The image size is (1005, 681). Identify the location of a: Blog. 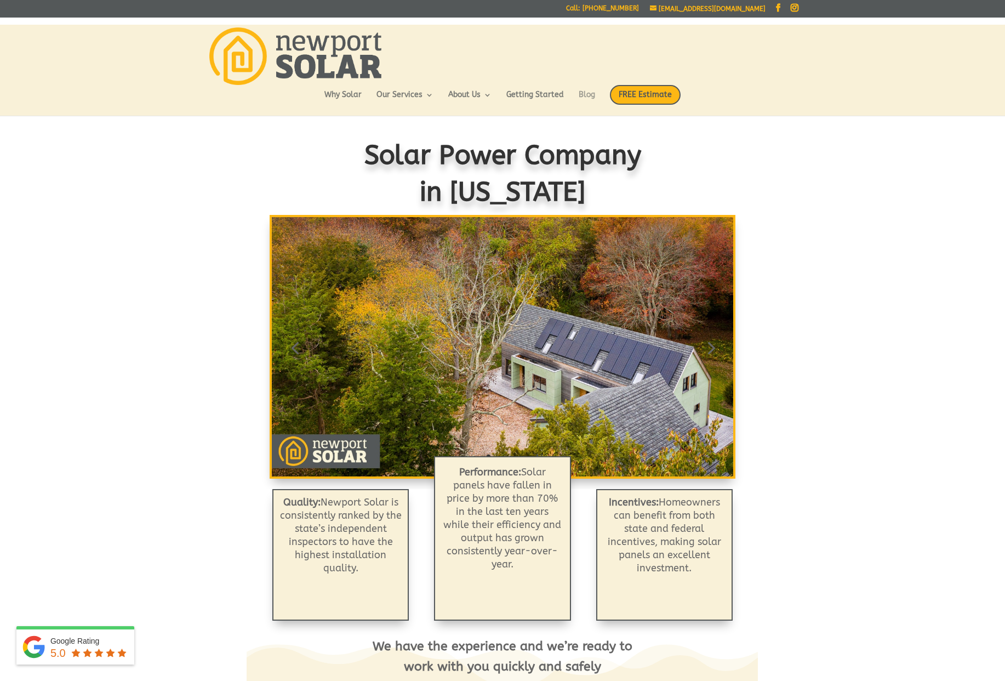
(587, 100).